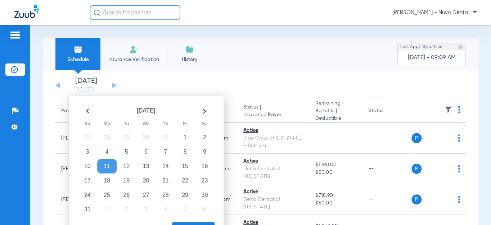  Describe the element at coordinates (27, 12) in the screenshot. I see `img: Zuub Logo` at that location.